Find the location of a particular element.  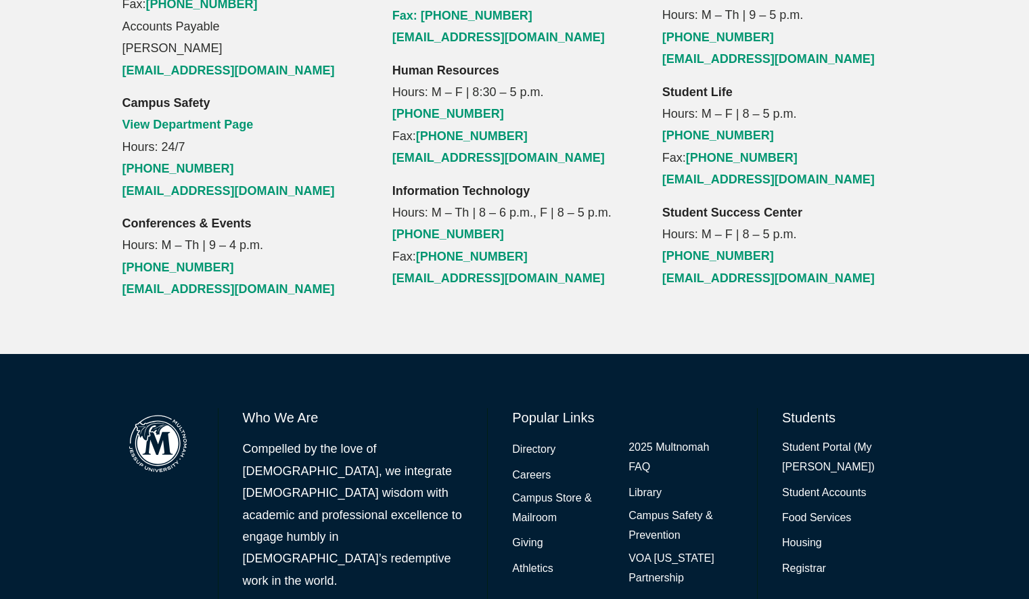

a: View Department Page is located at coordinates (188, 125).